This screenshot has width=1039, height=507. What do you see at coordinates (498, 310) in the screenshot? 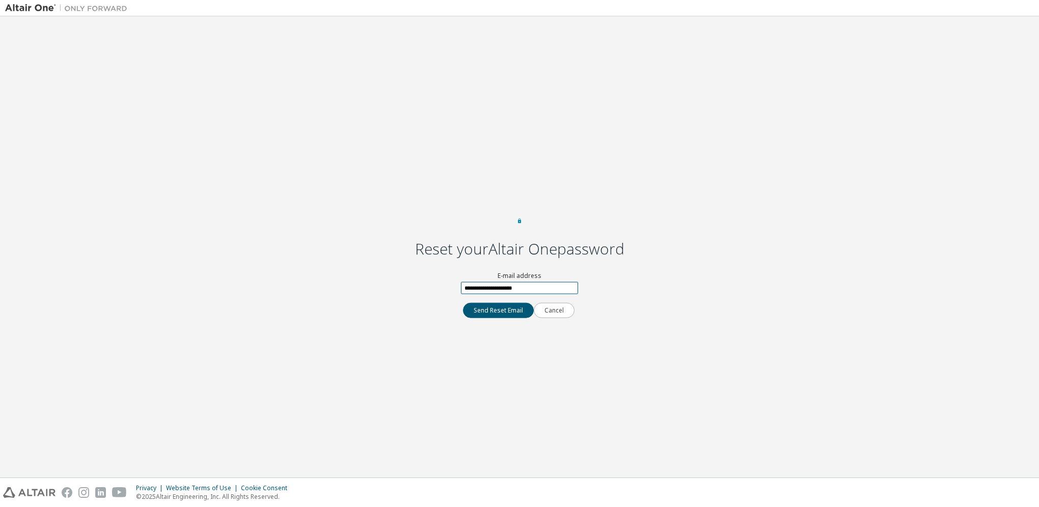
I see `button: Send Reset Email` at bounding box center [498, 310].